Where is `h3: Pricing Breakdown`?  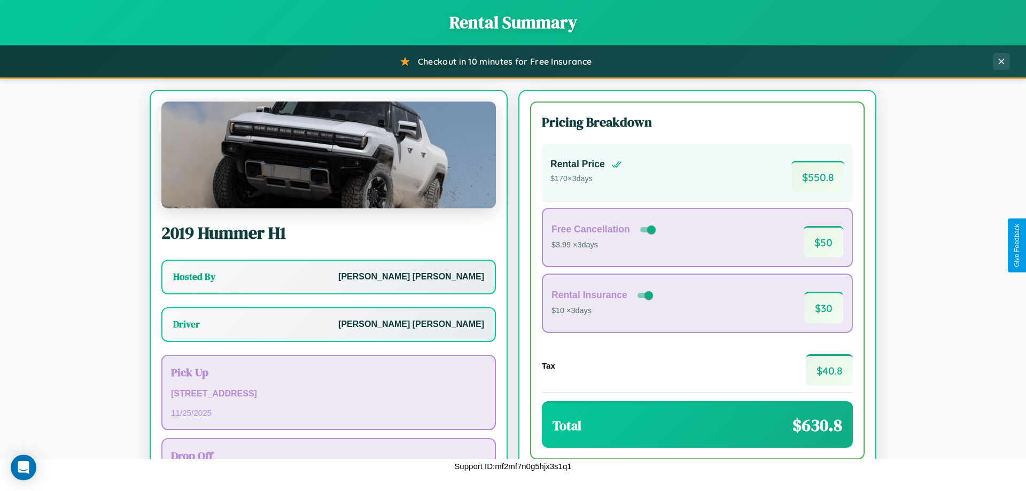 h3: Pricing Breakdown is located at coordinates (698, 122).